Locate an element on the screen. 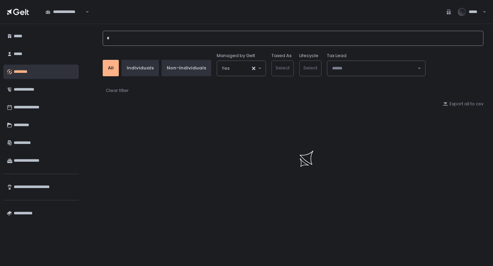  span: Yes is located at coordinates (226, 68).